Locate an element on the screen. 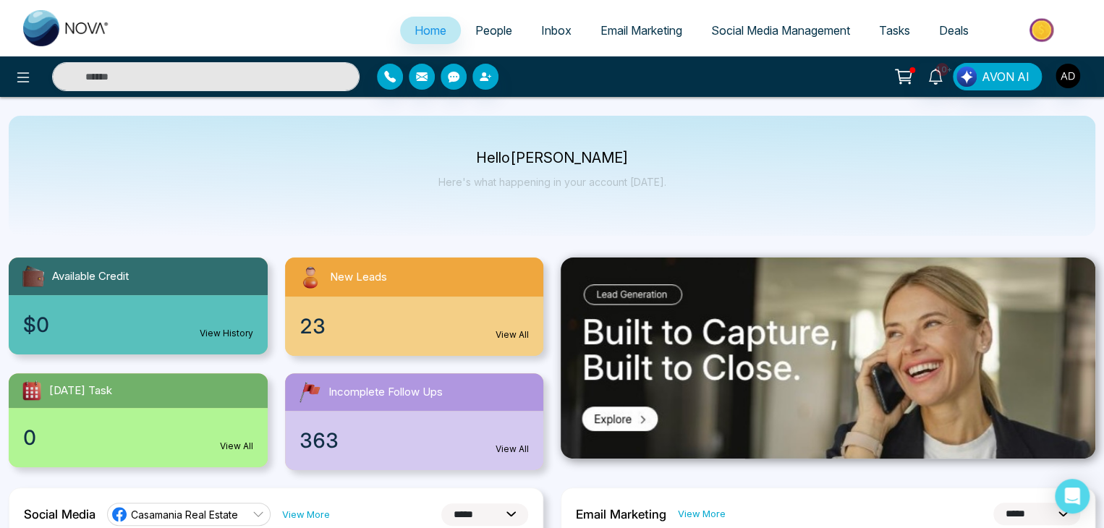 This screenshot has width=1104, height=528. span: Social Media Management is located at coordinates (780, 30).